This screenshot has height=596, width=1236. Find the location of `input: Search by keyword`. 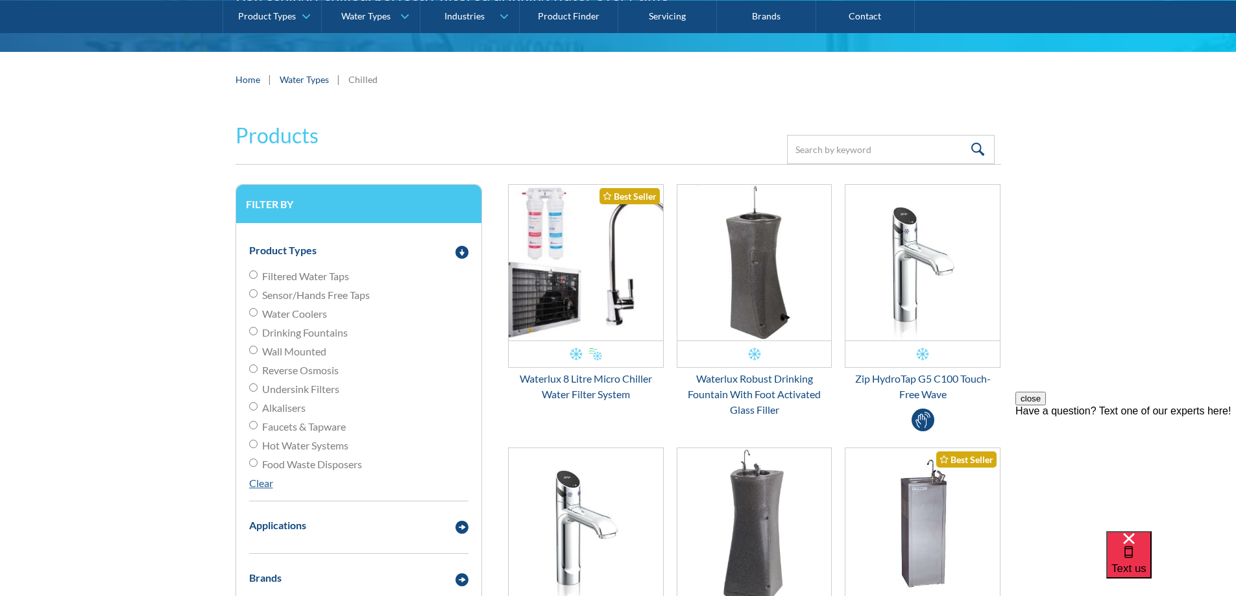

input: Search by keyword is located at coordinates (891, 149).